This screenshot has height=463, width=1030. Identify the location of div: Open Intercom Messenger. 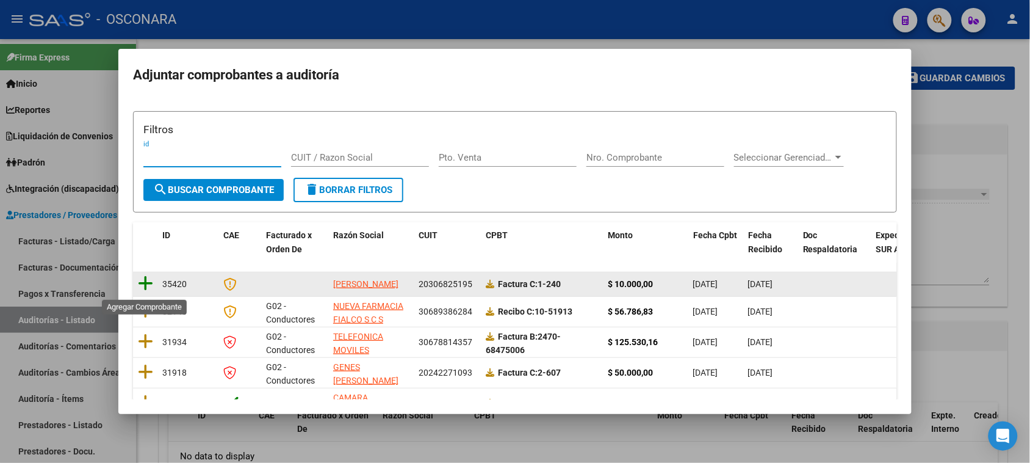
(1003, 436).